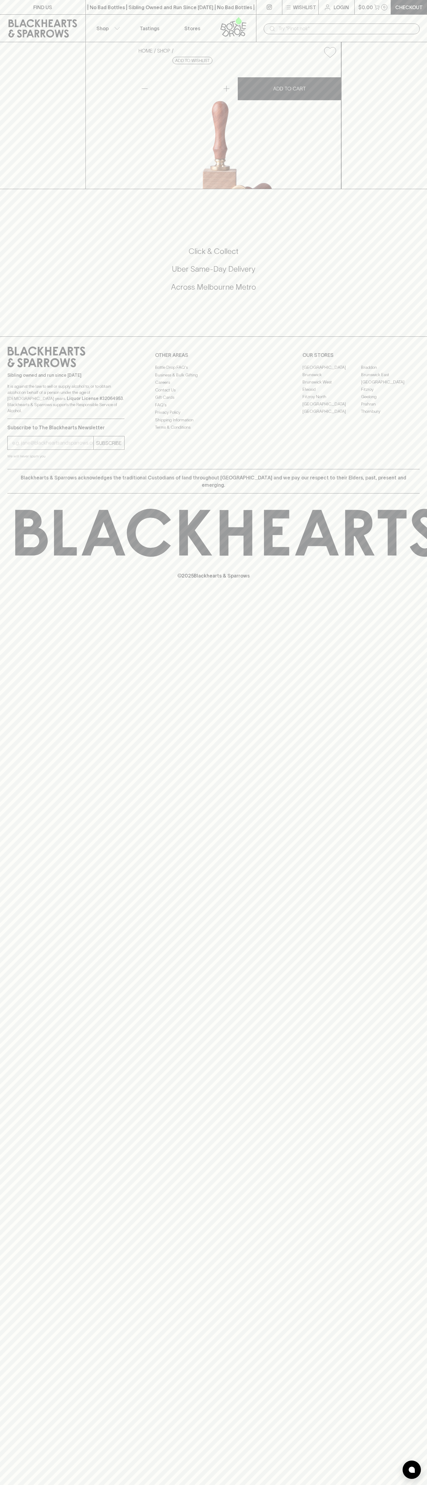 The height and width of the screenshot is (1485, 427). What do you see at coordinates (103, 28) in the screenshot?
I see `p: Shop` at bounding box center [103, 28].